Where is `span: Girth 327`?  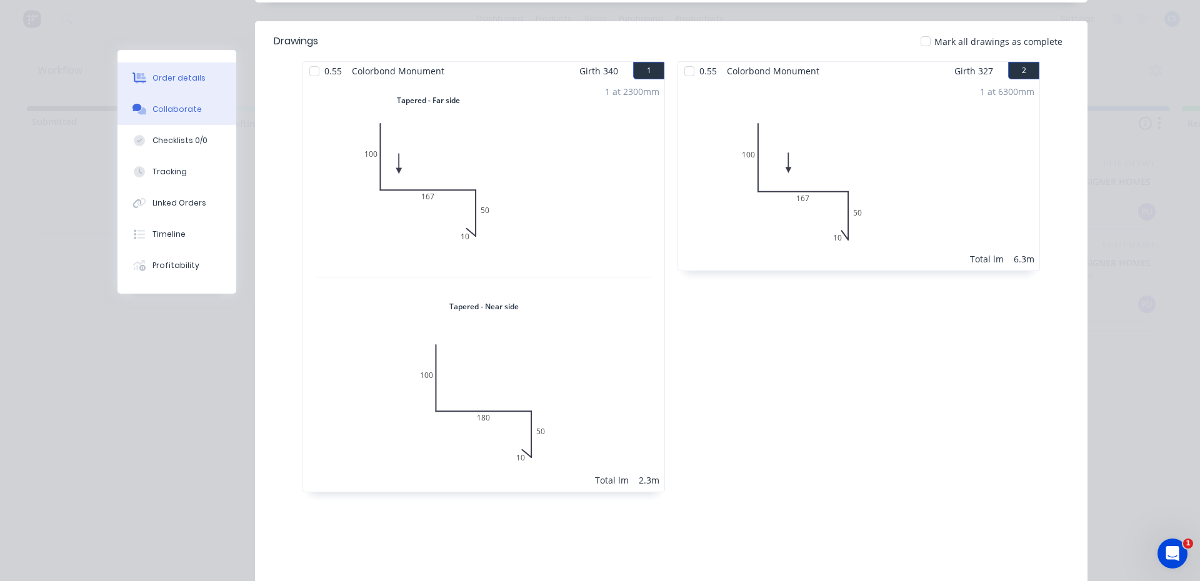 span: Girth 327 is located at coordinates (974, 71).